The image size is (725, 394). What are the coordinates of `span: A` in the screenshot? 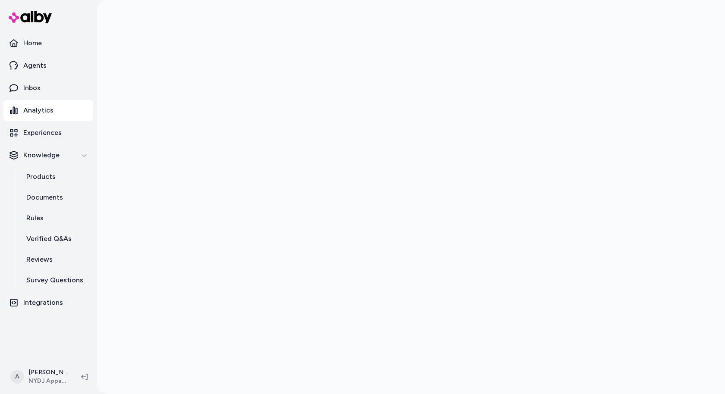 It's located at (17, 377).